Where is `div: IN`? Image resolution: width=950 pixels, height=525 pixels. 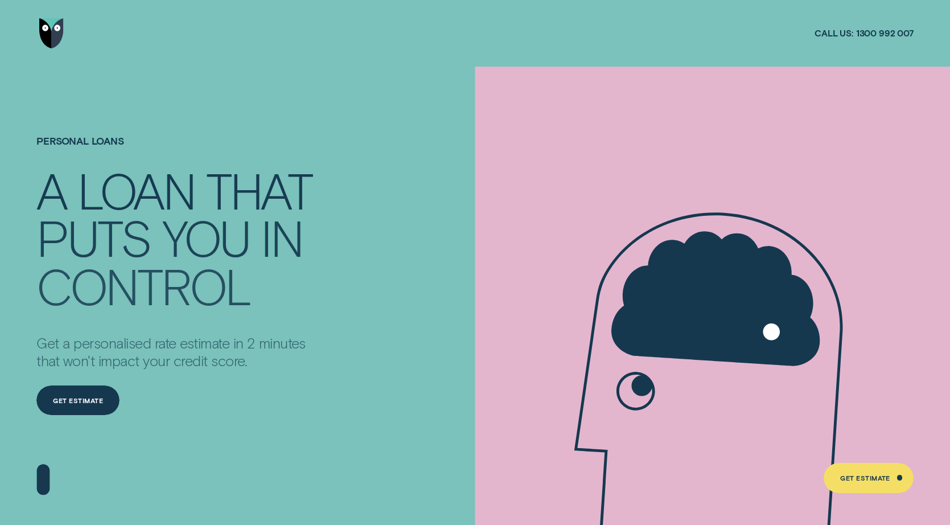 div: IN is located at coordinates (281, 237).